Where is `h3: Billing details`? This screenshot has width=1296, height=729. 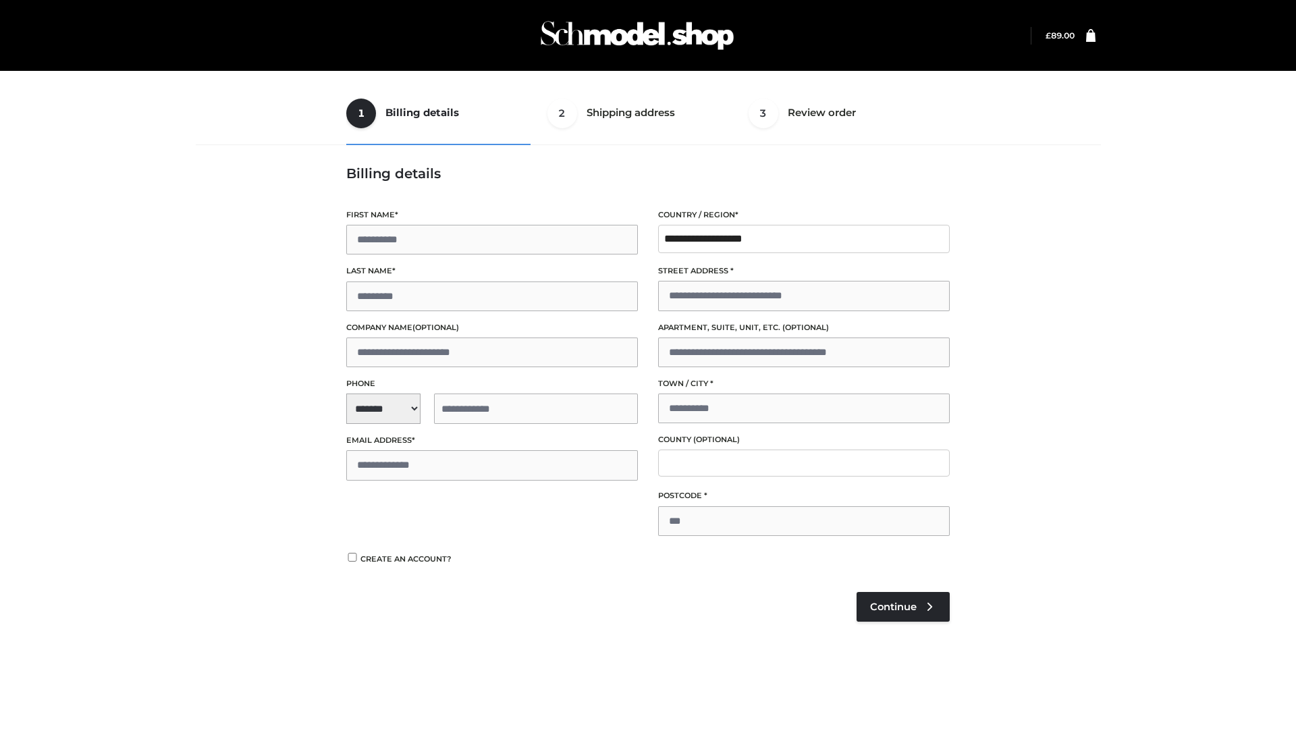 h3: Billing details is located at coordinates (648, 174).